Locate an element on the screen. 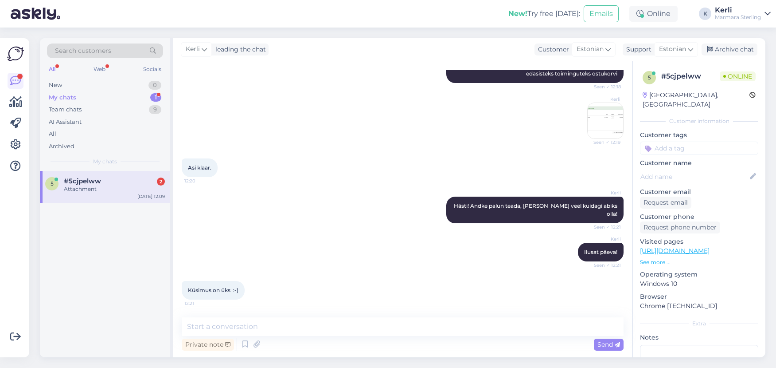 This screenshot has width=776, height=368. p: Customer phone is located at coordinates (699, 216).